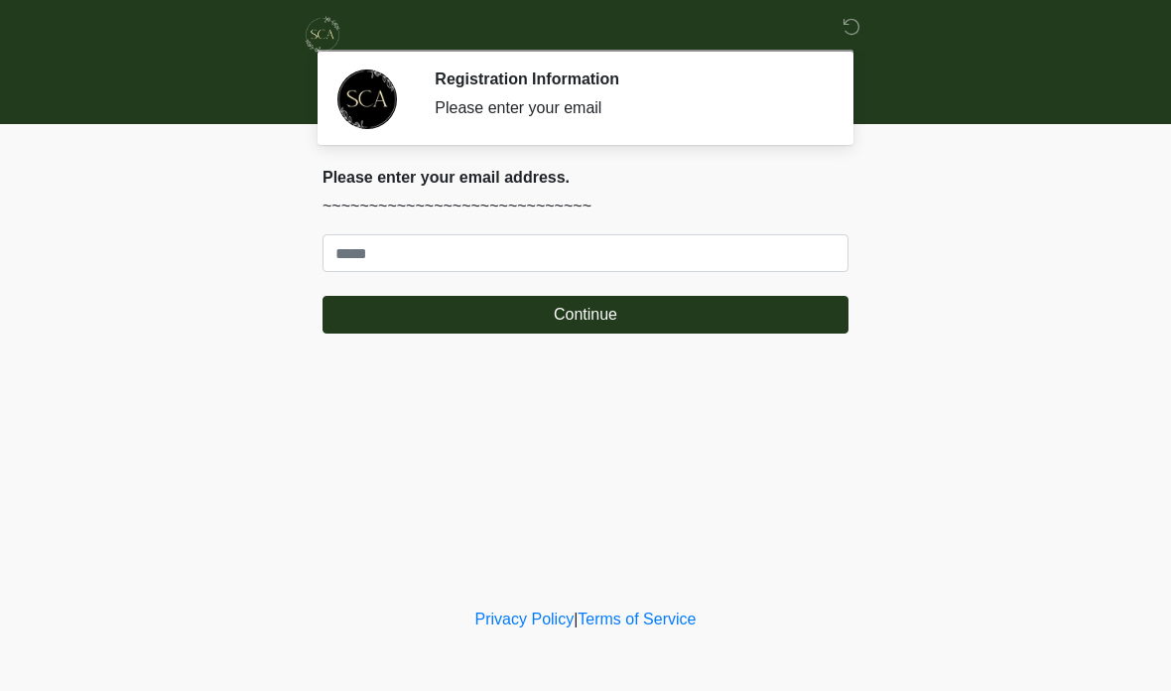  What do you see at coordinates (585, 177) in the screenshot?
I see `h2: Please enter your email address.` at bounding box center [585, 177].